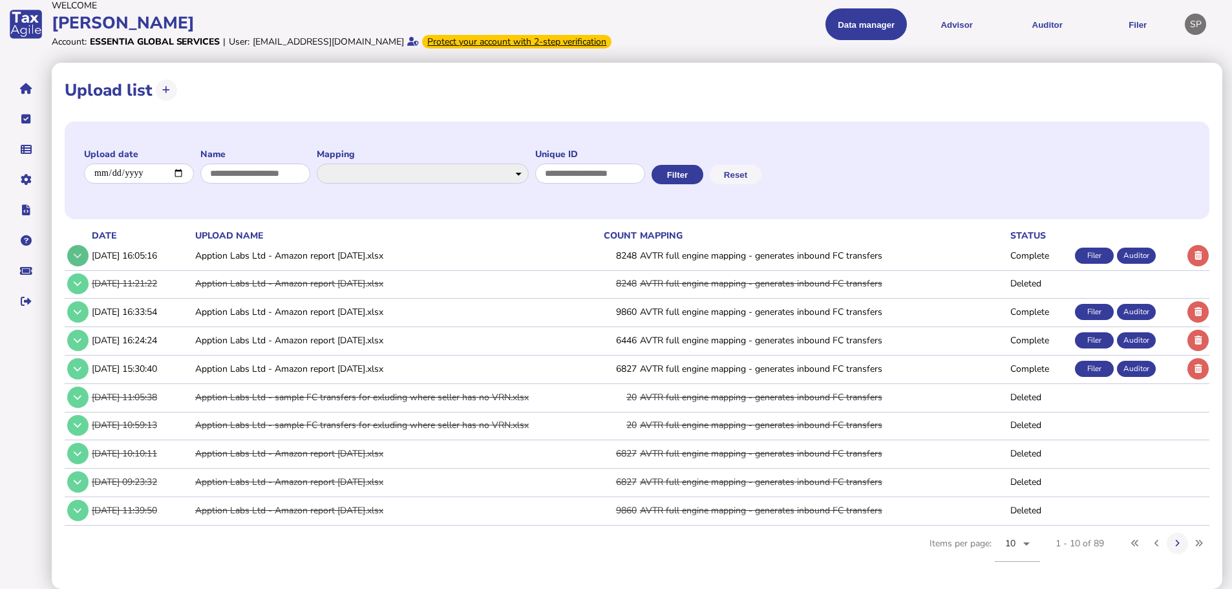 This screenshot has height=589, width=1232. Describe the element at coordinates (516, 41) in the screenshot. I see `div: From Oct 1, 2025, 2-step verification will be required to login. Set it up now...` at that location.